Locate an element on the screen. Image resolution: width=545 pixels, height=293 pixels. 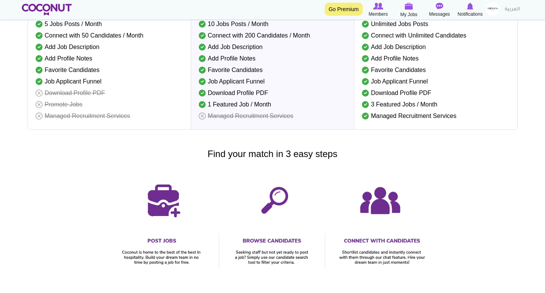
span: Members is located at coordinates (378, 14).